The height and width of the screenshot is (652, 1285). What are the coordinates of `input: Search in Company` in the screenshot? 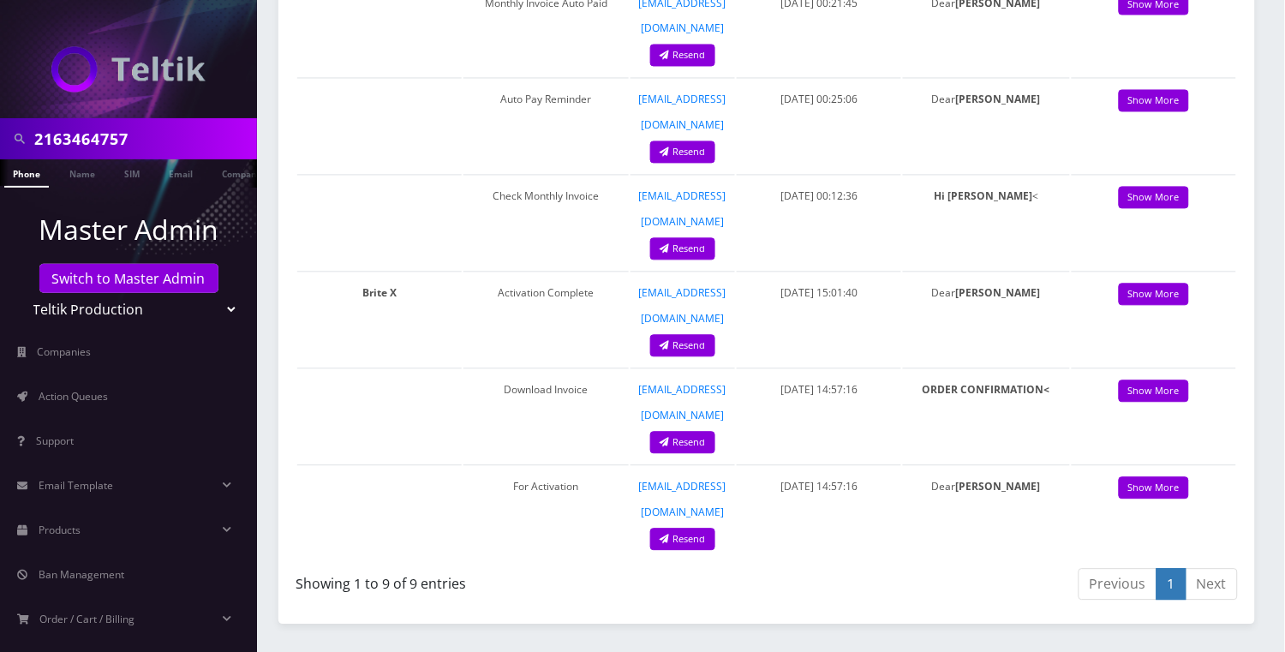 It's located at (143, 139).